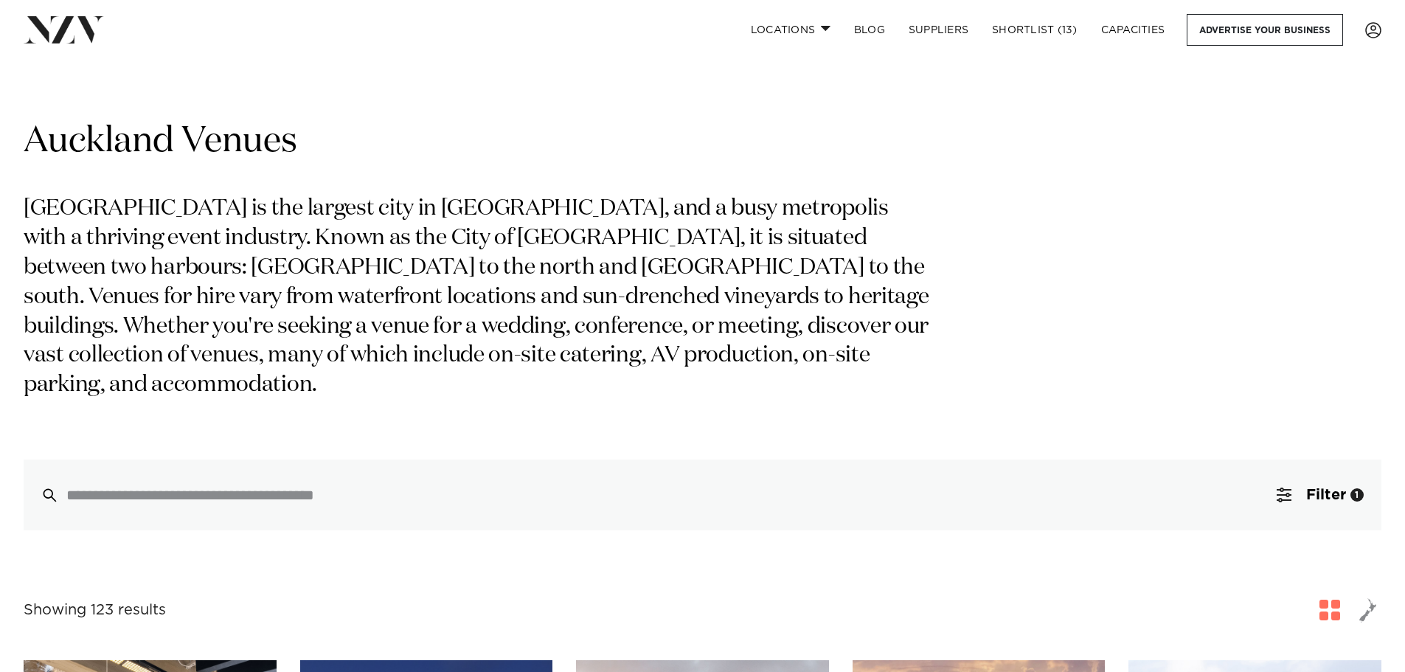 The image size is (1405, 672). Describe the element at coordinates (1320, 495) in the screenshot. I see `button: Filter1` at that location.